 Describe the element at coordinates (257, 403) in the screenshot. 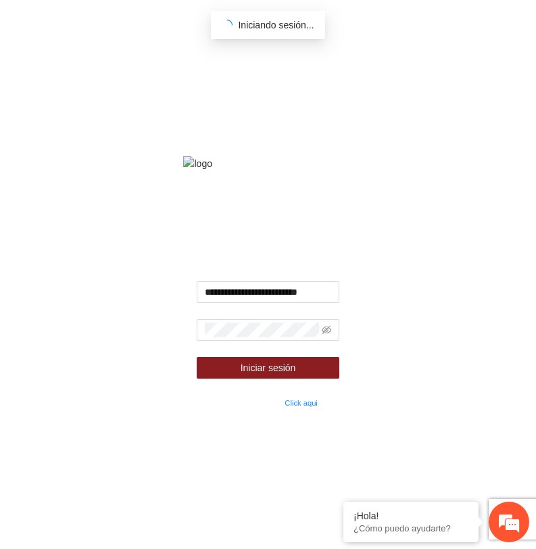

I see `small: ¿Olvidaste tu contraseña?` at that location.